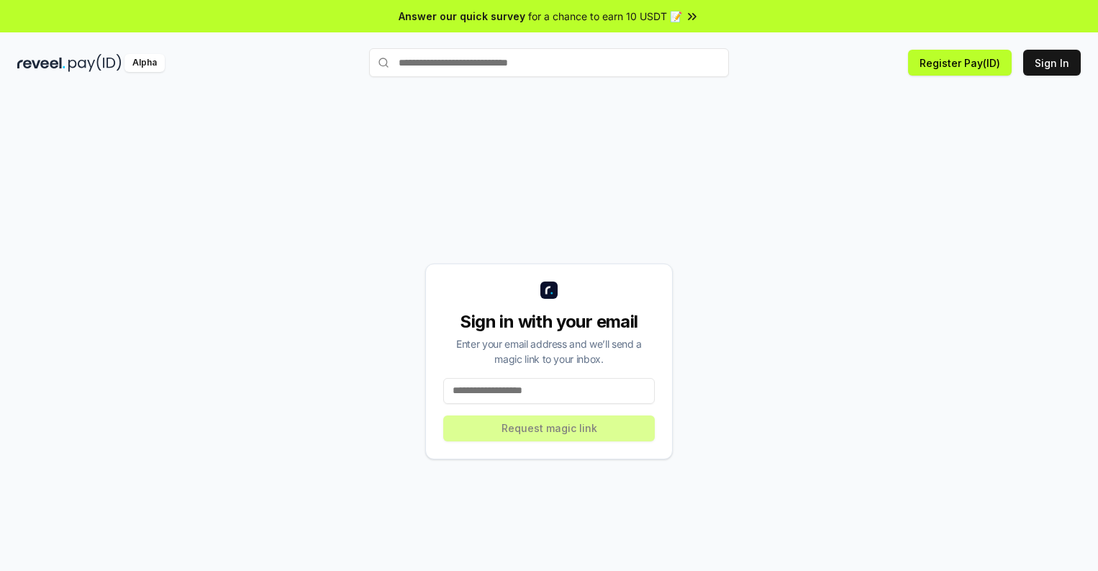 The image size is (1098, 571). What do you see at coordinates (41, 63) in the screenshot?
I see `img: reveel_dark` at bounding box center [41, 63].